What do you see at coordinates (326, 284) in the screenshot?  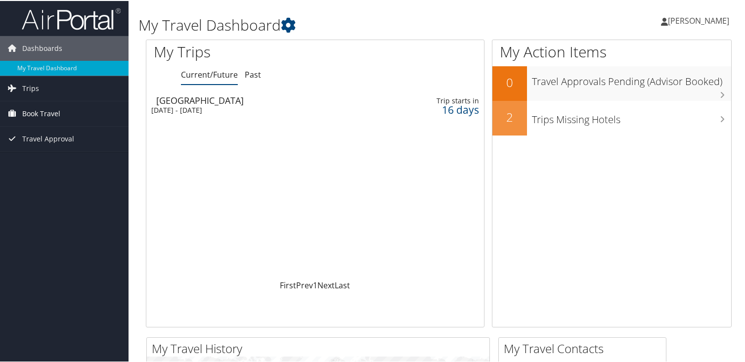 I see `a: Next` at bounding box center [326, 284].